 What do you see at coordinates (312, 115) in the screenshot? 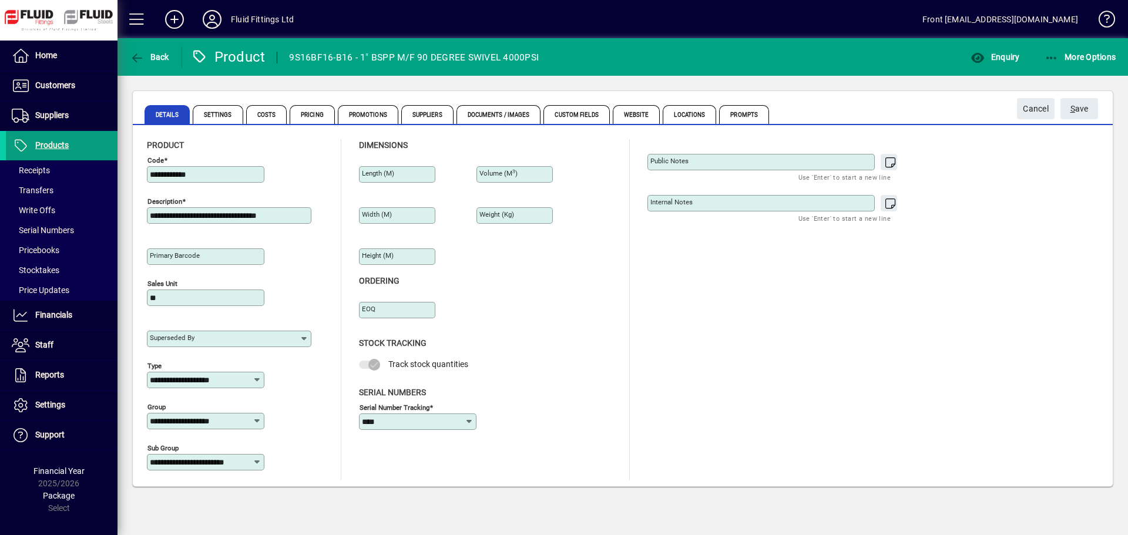
I see `span: Pricing` at bounding box center [312, 115].